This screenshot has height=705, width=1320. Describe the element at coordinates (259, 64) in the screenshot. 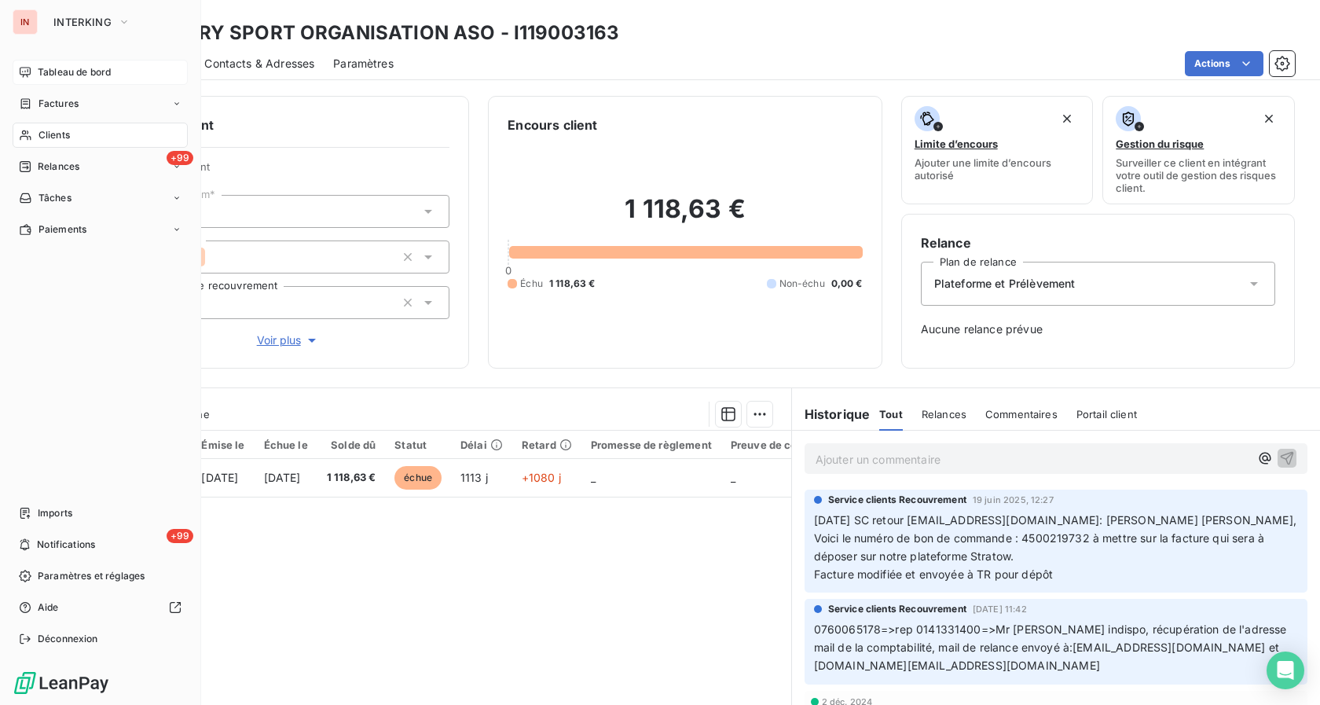

I see `span: Contacts & Adresses` at that location.